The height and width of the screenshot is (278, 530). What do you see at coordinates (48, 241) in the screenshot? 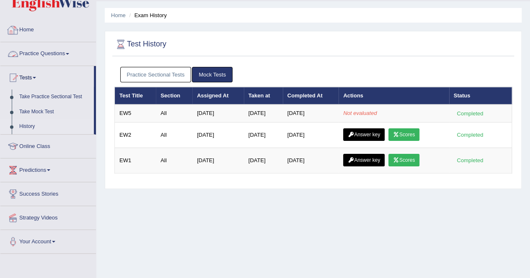
I see `a: Your Account` at bounding box center [48, 241].